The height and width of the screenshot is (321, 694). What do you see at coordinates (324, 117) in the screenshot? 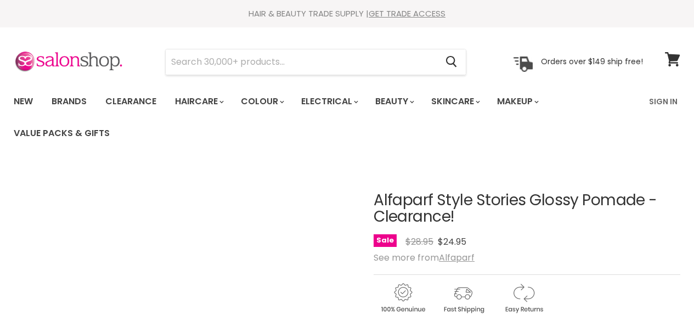
I see `ul: Main menu` at bounding box center [324, 117].